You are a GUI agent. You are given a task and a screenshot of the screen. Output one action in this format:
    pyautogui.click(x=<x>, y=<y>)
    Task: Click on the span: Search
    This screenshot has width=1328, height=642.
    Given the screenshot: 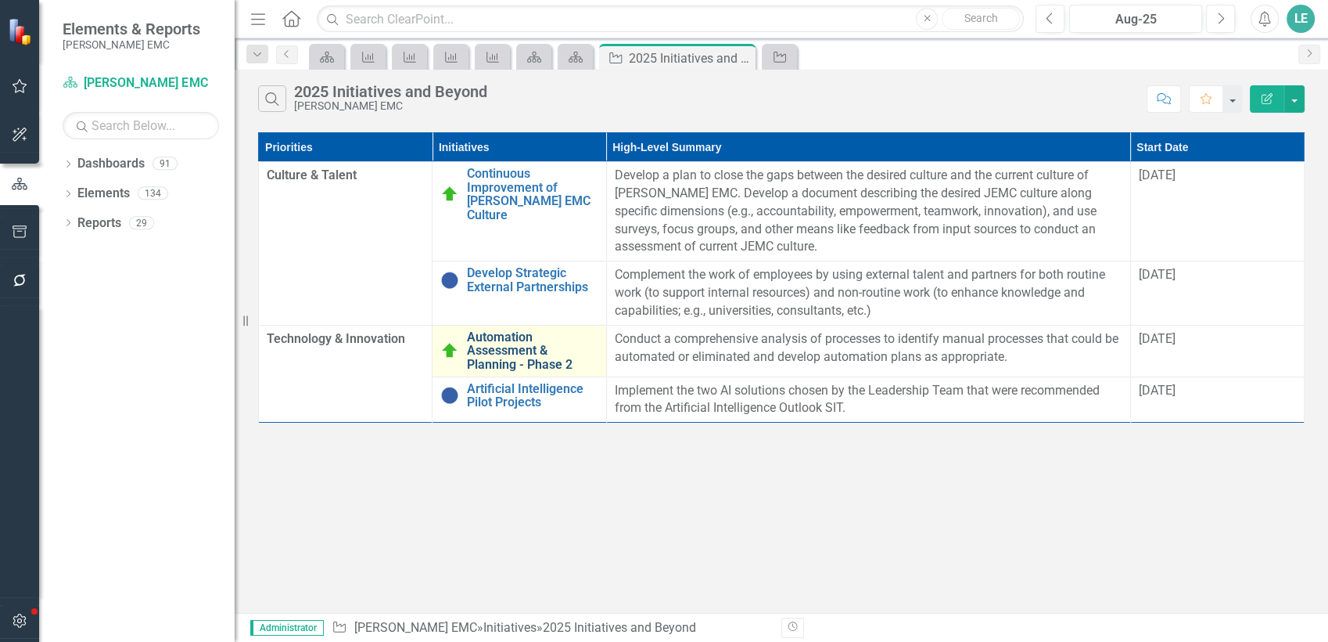 What is the action you would take?
    pyautogui.click(x=981, y=18)
    